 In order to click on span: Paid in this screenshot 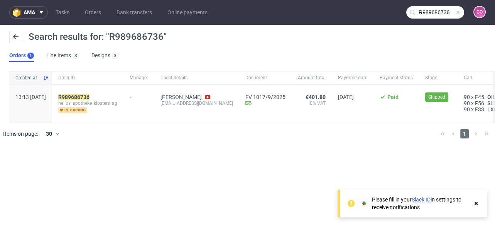, I will do `click(393, 97)`.